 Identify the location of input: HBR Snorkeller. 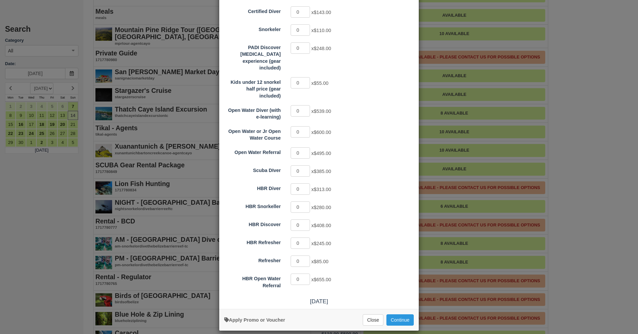
(300, 207).